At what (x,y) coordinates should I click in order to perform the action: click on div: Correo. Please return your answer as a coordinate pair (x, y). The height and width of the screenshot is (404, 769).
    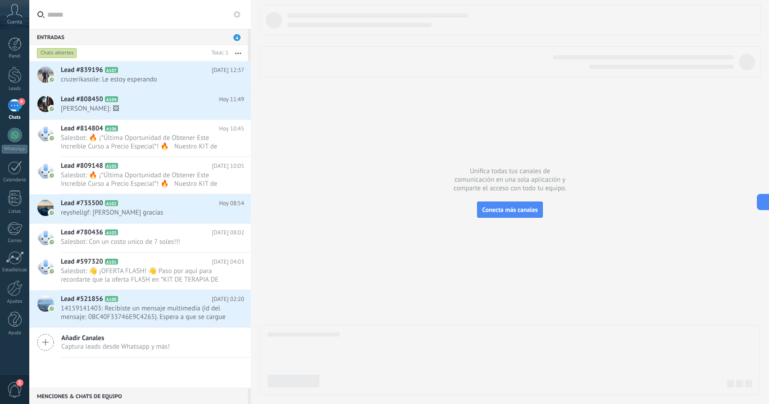
    Looking at the image, I should click on (15, 241).